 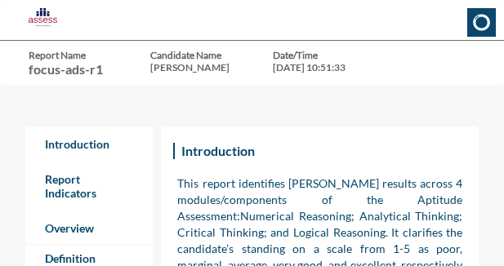 What do you see at coordinates (190, 55) in the screenshot?
I see `h3: Candidate Name` at bounding box center [190, 55].